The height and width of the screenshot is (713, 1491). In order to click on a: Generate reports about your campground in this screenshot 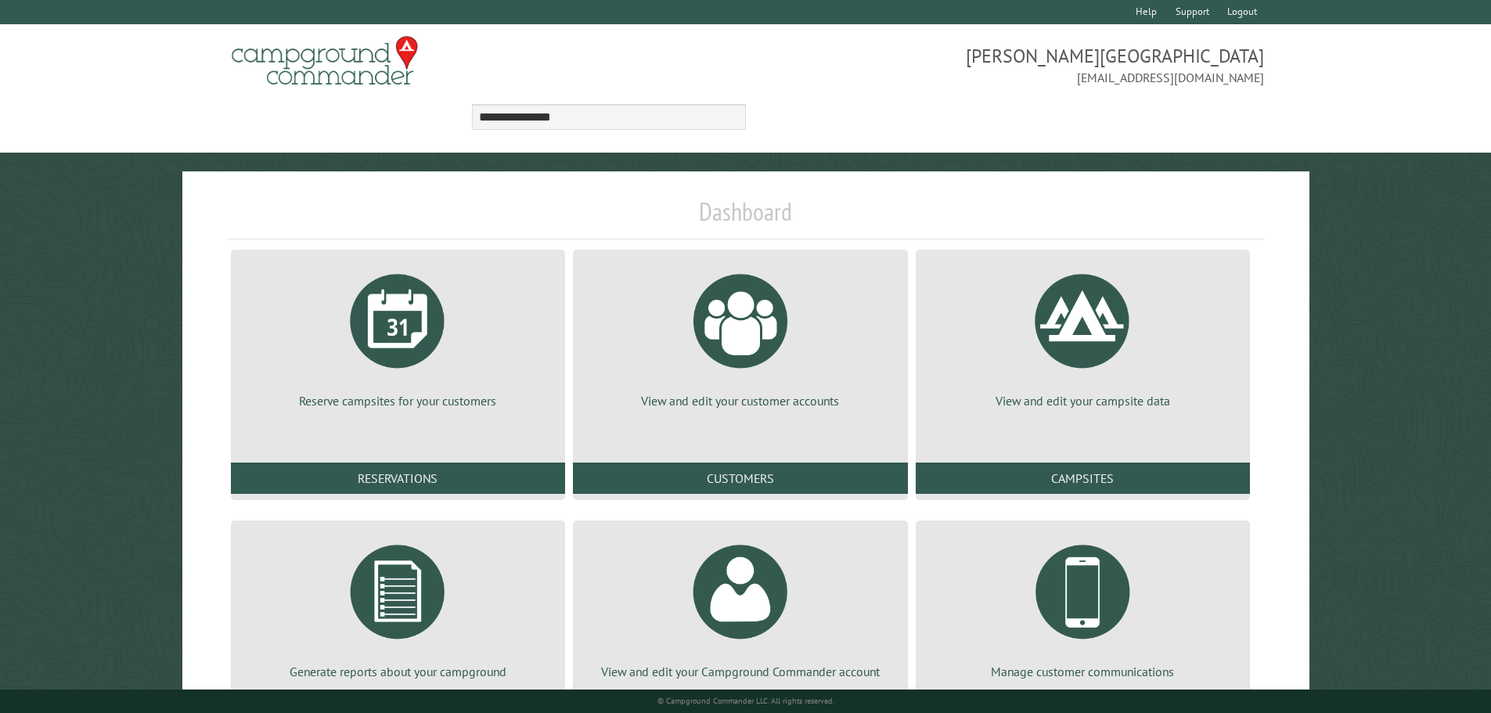, I will do `click(398, 606)`.